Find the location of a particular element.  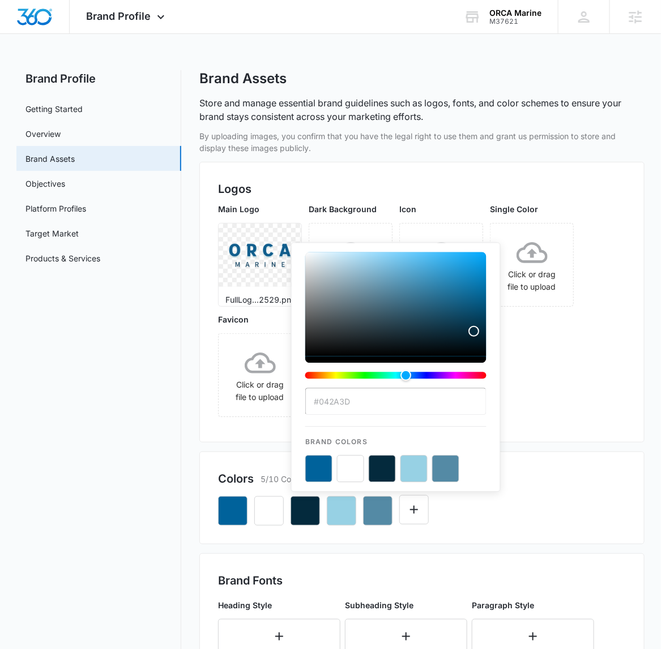

input: color-picker-input is located at coordinates (396, 402).